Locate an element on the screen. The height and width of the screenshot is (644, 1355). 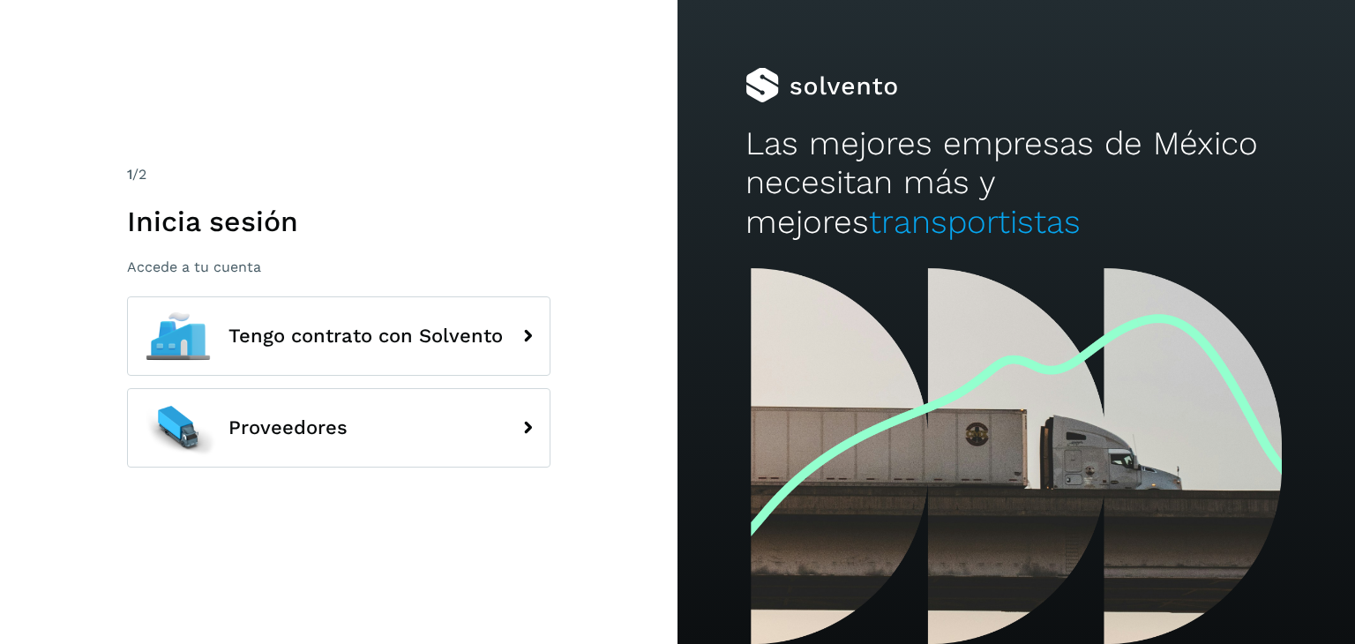
span: 1 is located at coordinates (130, 174).